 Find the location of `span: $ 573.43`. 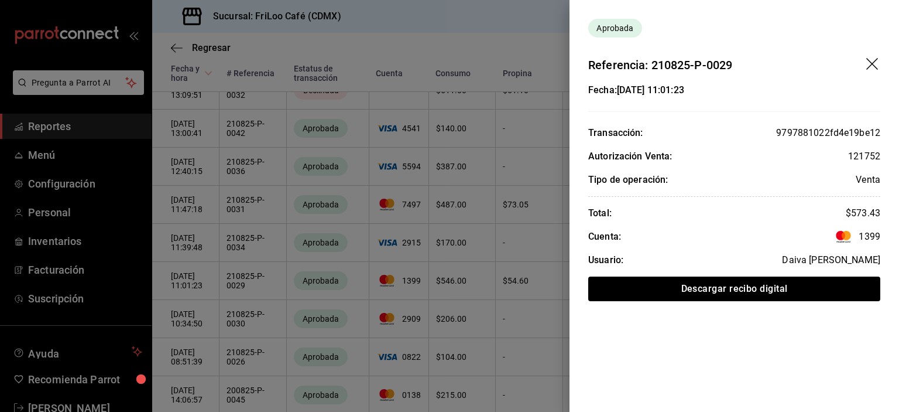

span: $ 573.43 is located at coordinates (863, 213).